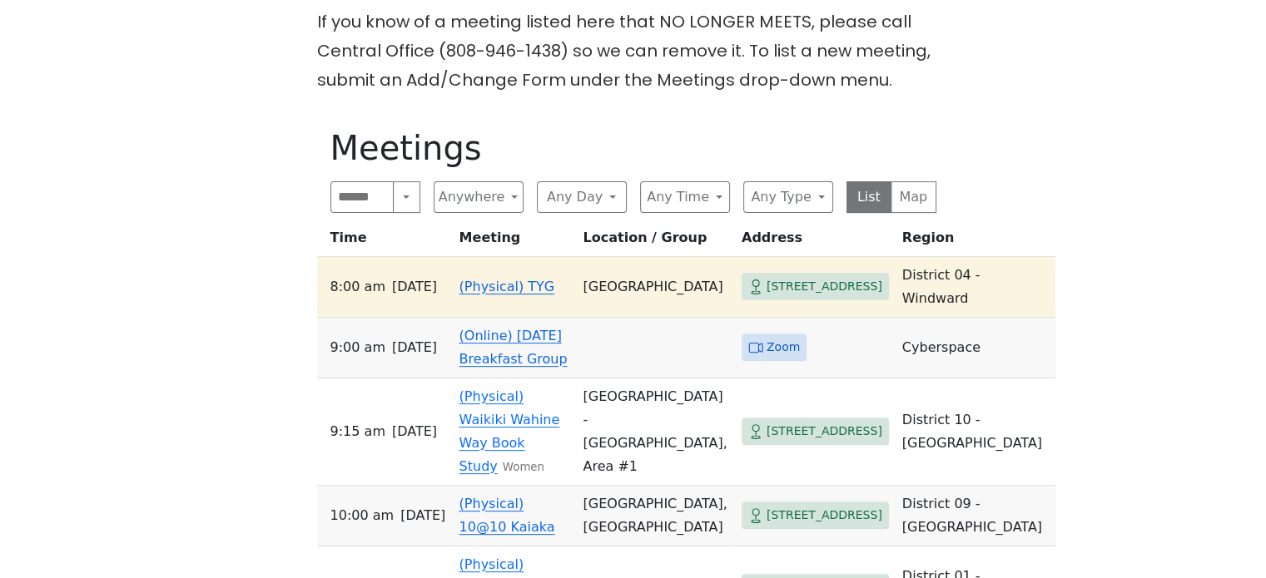  I want to click on button: Any Day, so click(582, 197).